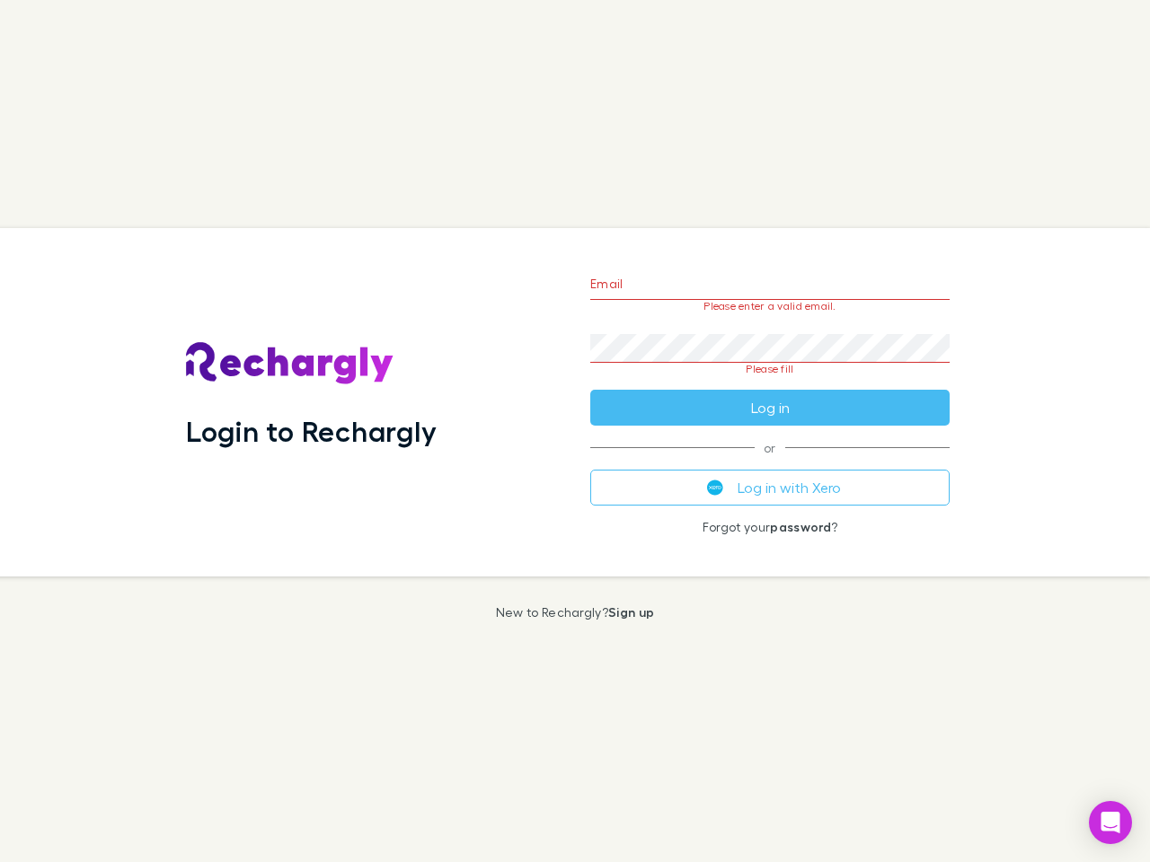 This screenshot has width=1150, height=862. Describe the element at coordinates (1110, 823) in the screenshot. I see `div: Open Intercom Messenger` at that location.